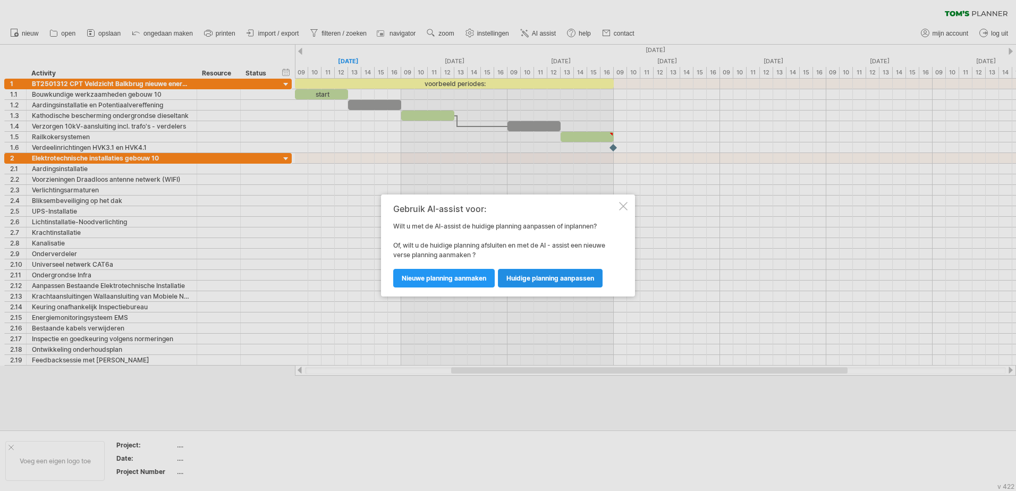 The image size is (1016, 491). I want to click on a: nieuwe planning aanmaken, so click(444, 278).